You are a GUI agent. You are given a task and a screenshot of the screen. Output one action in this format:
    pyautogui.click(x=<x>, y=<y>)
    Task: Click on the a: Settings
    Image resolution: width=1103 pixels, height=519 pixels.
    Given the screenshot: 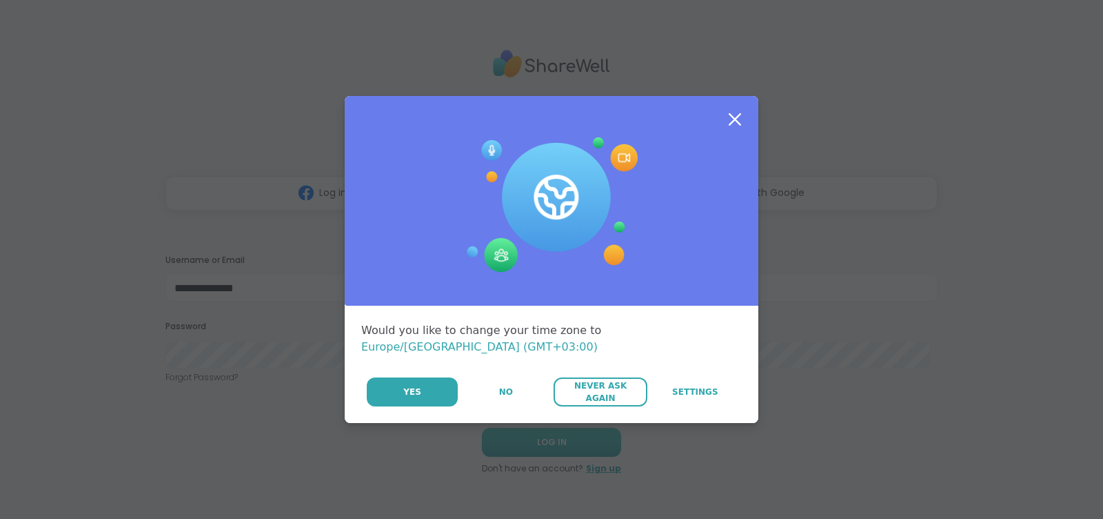 What is the action you would take?
    pyautogui.click(x=695, y=392)
    